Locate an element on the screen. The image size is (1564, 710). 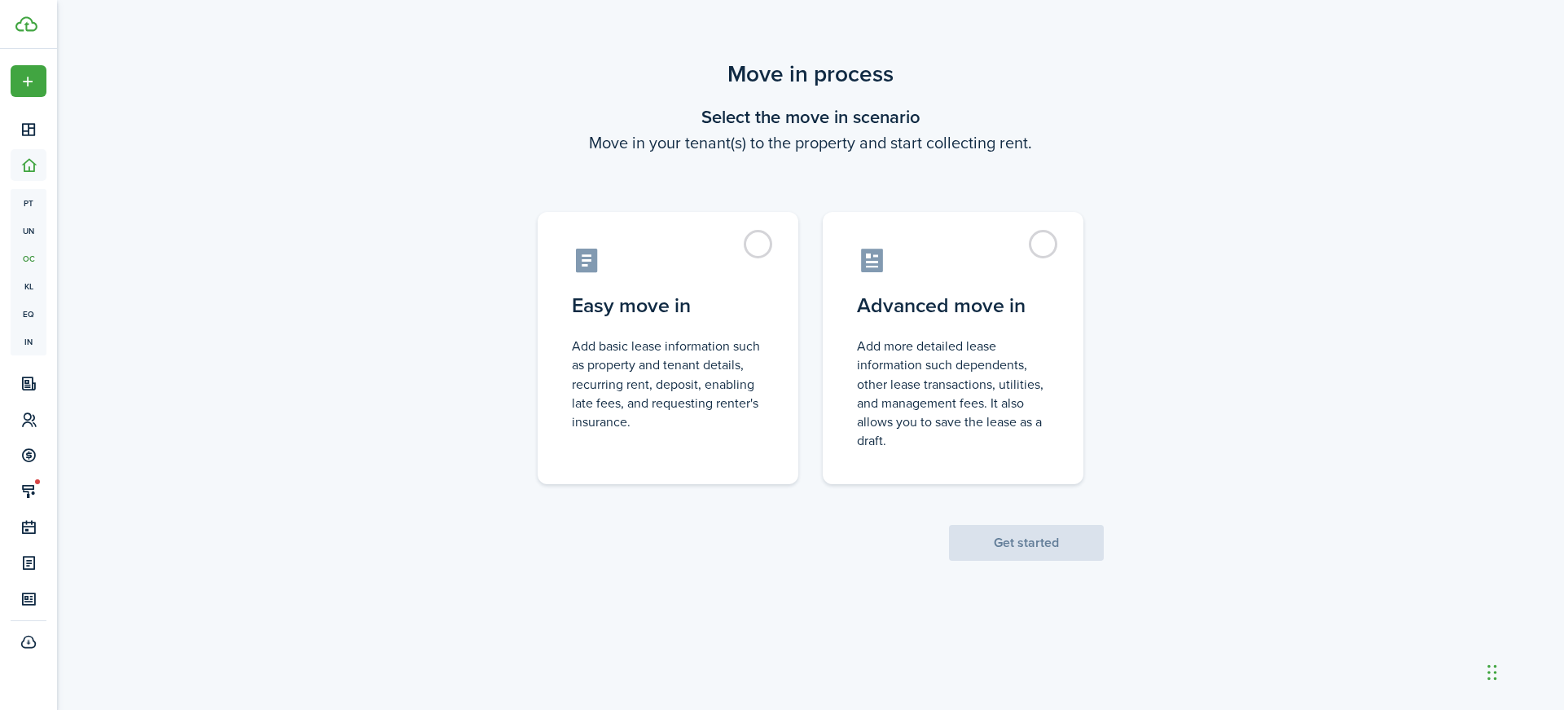
span: oc is located at coordinates (29, 258).